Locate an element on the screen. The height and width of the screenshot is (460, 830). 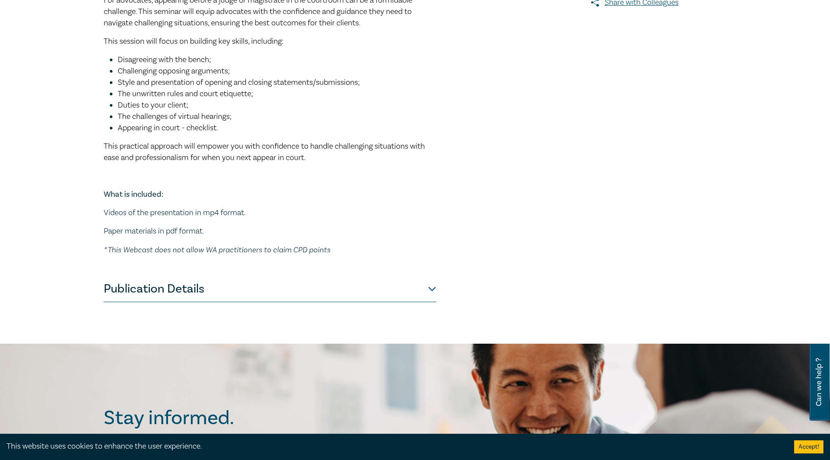
h2: Stay informed. is located at coordinates (207, 418).